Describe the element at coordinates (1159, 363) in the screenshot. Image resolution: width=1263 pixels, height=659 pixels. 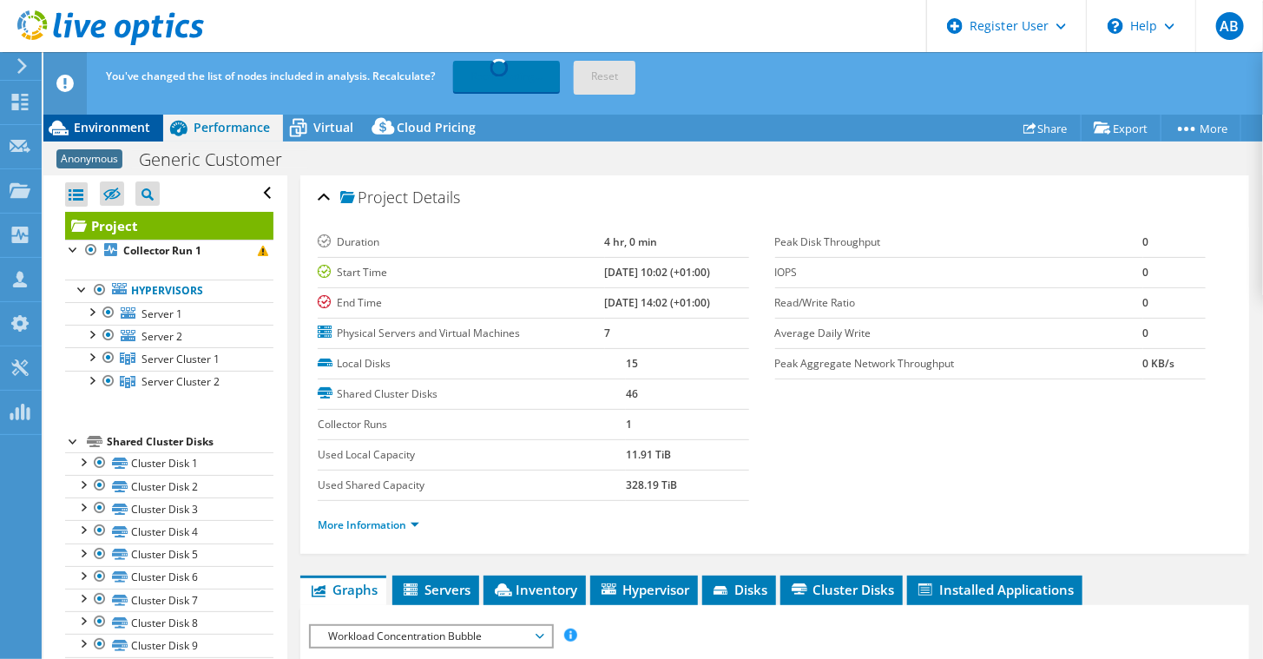
I see `b: 0 KB/s` at that location.